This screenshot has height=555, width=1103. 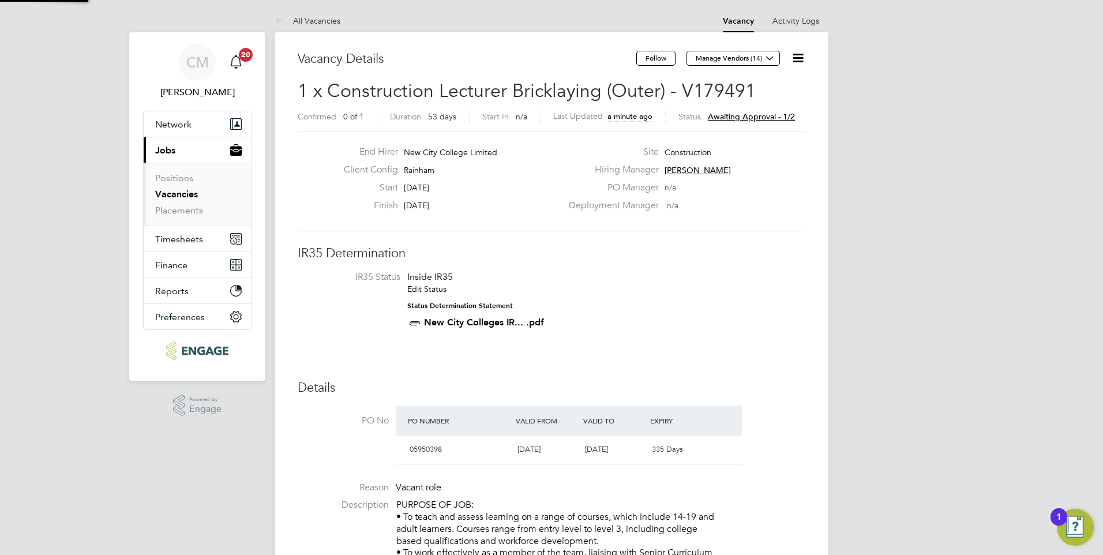 What do you see at coordinates (430, 276) in the screenshot?
I see `span: Inside IR35` at bounding box center [430, 276].